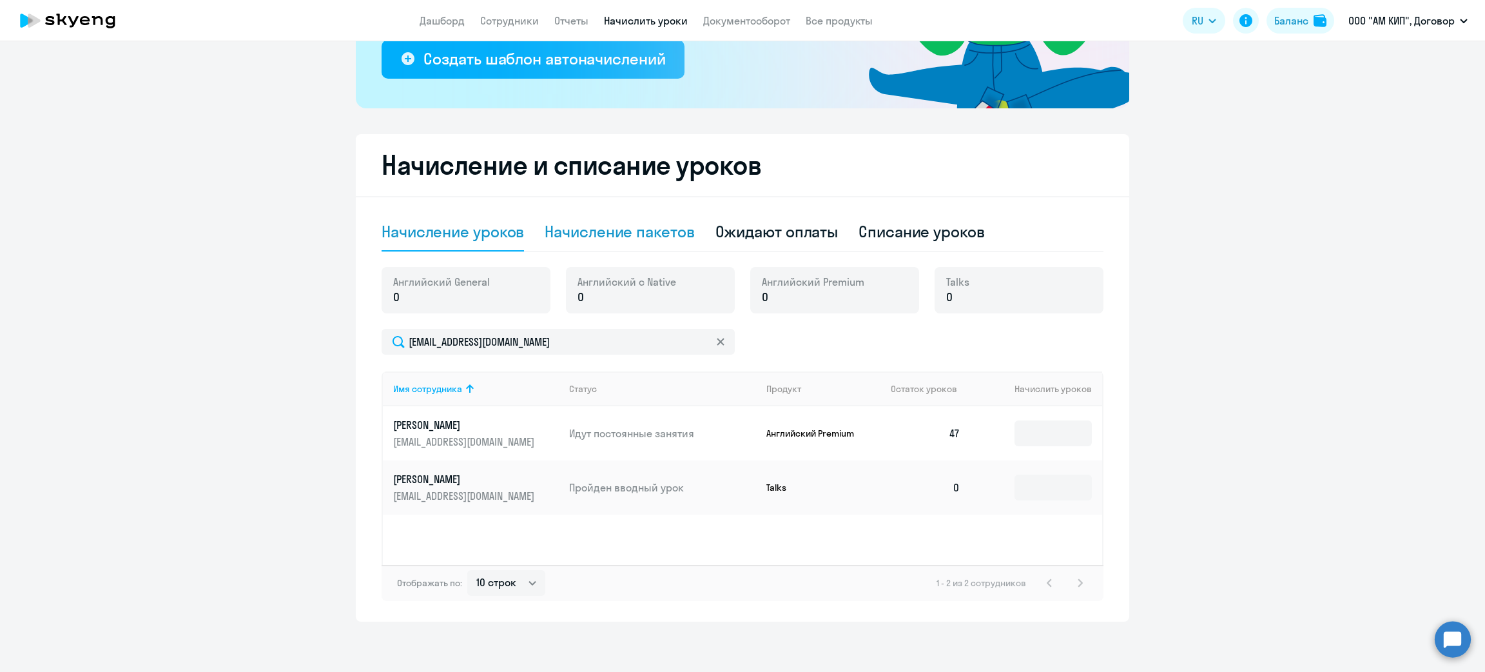  What do you see at coordinates (925, 487) in the screenshot?
I see `td: 0` at bounding box center [925, 487].